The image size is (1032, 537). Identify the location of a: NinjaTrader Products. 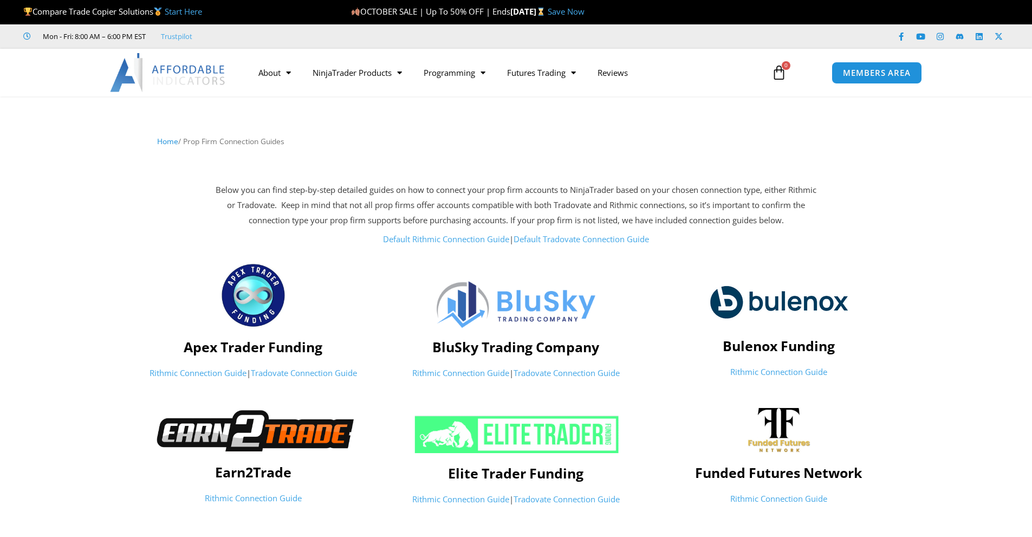
(357, 73).